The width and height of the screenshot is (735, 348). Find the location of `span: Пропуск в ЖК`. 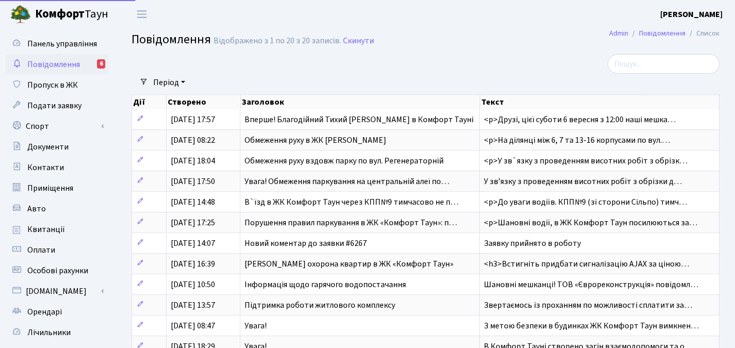

span: Пропуск в ЖК is located at coordinates (53, 85).